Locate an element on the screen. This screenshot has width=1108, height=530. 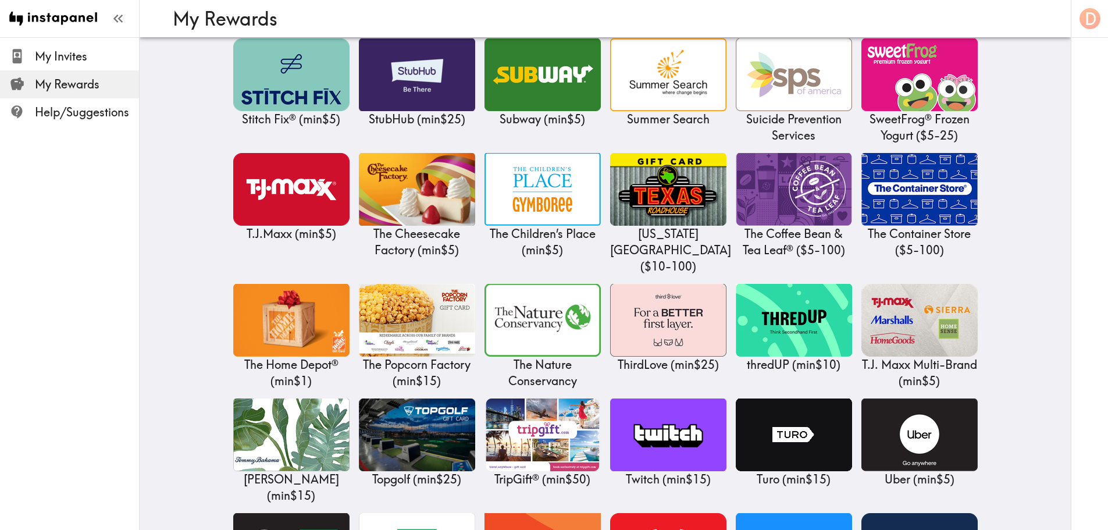
a: The Nature ConservancyThe Nature Conservancy is located at coordinates (542, 336).